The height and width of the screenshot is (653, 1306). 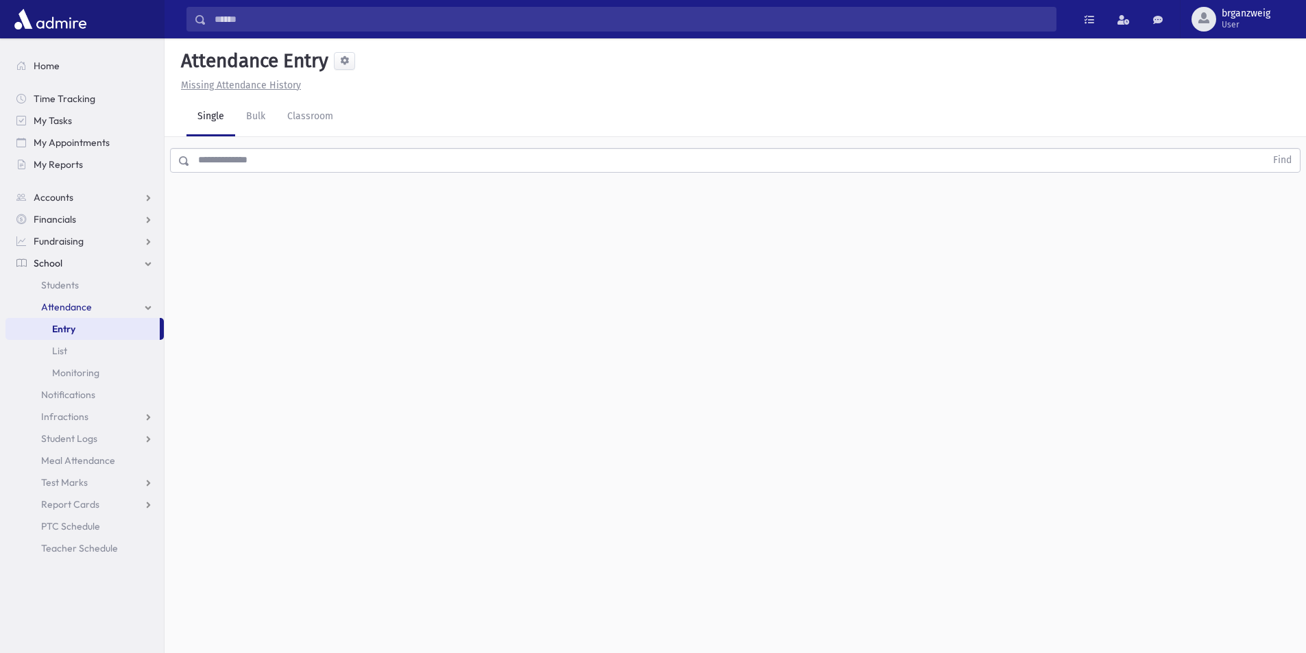 I want to click on a: Students, so click(x=84, y=285).